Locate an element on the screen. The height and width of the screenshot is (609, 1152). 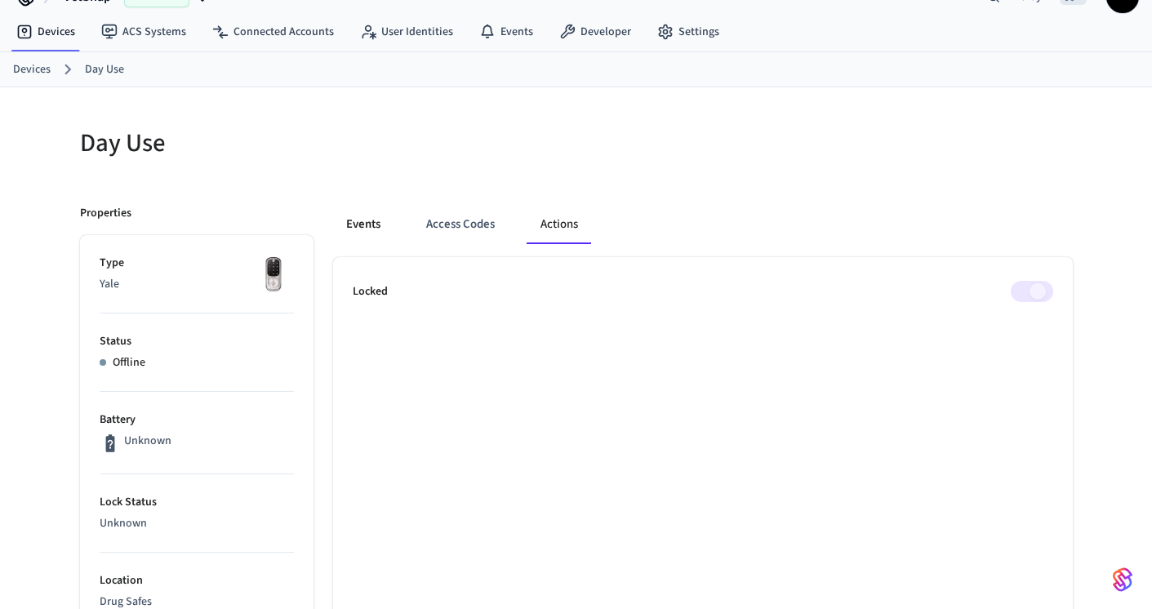
p: Properties is located at coordinates (105, 213).